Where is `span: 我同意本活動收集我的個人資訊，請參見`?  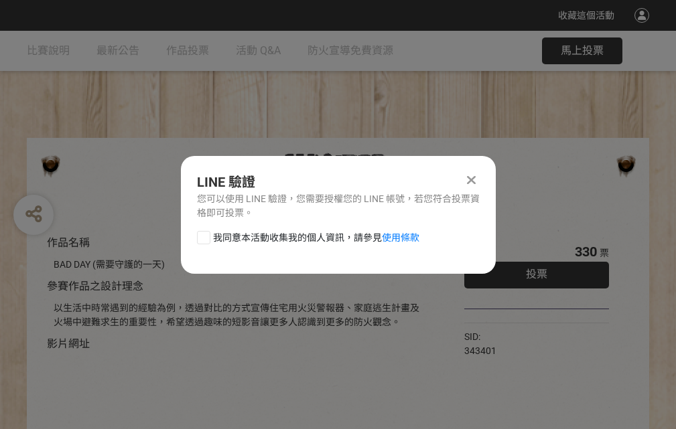
span: 我同意本活動收集我的個人資訊，請參見 is located at coordinates (316, 238).